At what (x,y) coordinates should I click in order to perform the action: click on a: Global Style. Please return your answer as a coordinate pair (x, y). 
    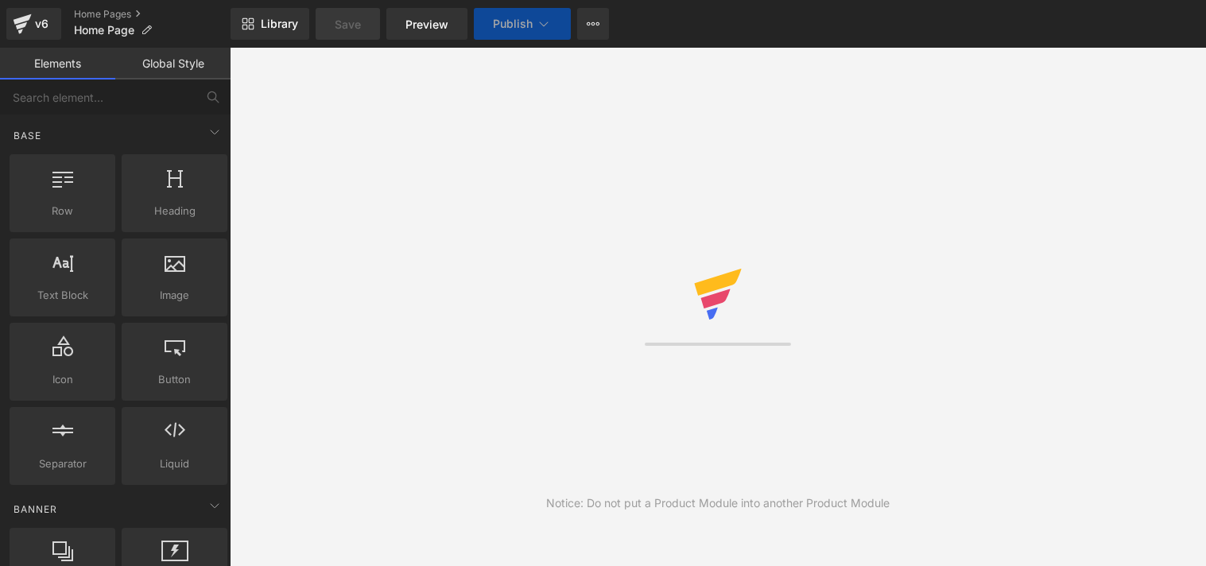
    Looking at the image, I should click on (172, 64).